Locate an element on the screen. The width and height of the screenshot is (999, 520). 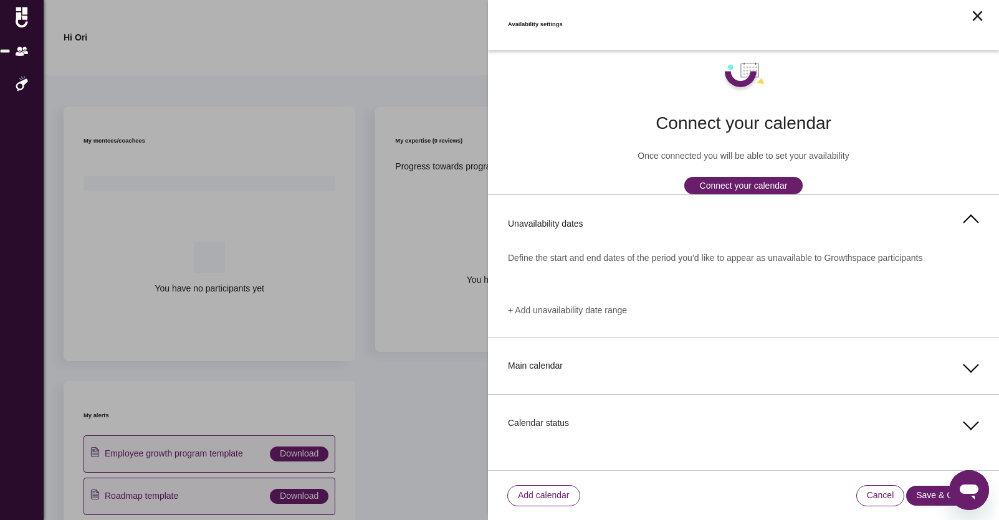
button: Save & Close is located at coordinates (942, 496).